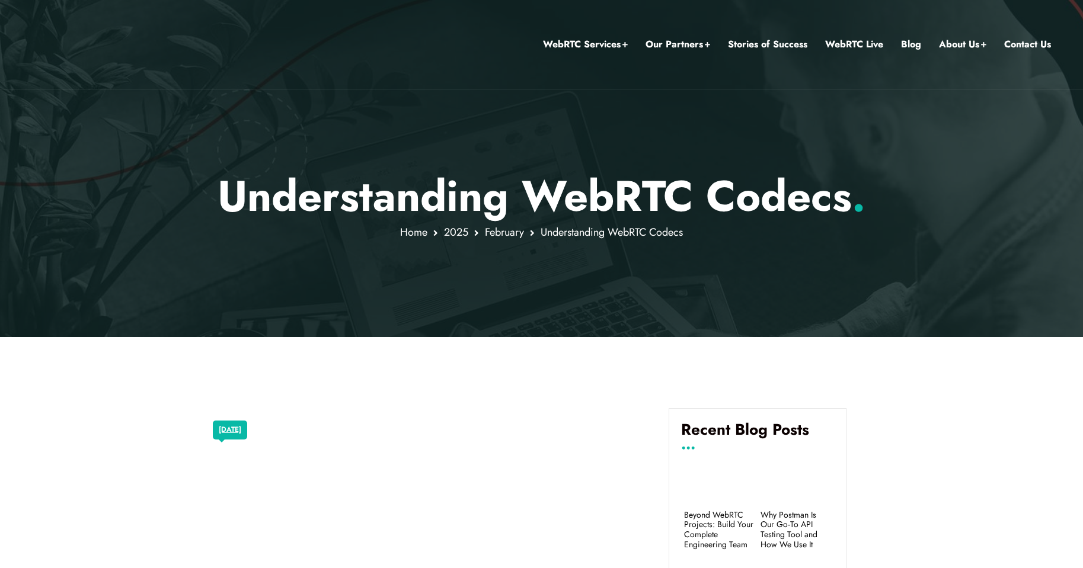 The height and width of the screenshot is (568, 1083). I want to click on span: Home, so click(414, 232).